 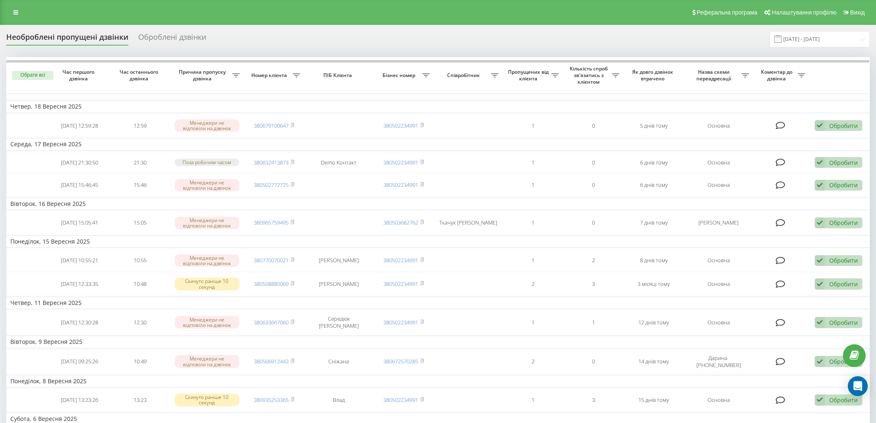 I want to click on a: 380633667060, so click(x=271, y=322).